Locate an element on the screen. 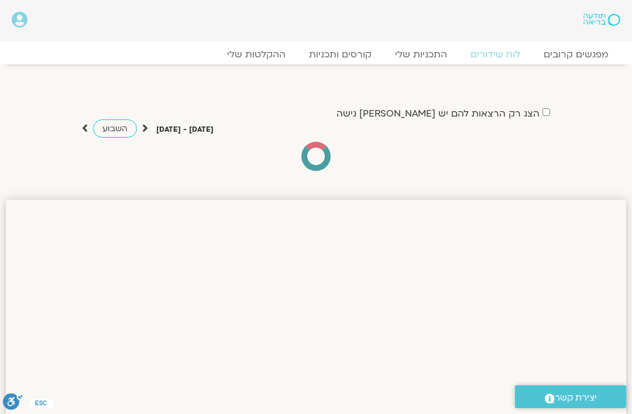  a: ההקלטות שלי is located at coordinates (256, 54).